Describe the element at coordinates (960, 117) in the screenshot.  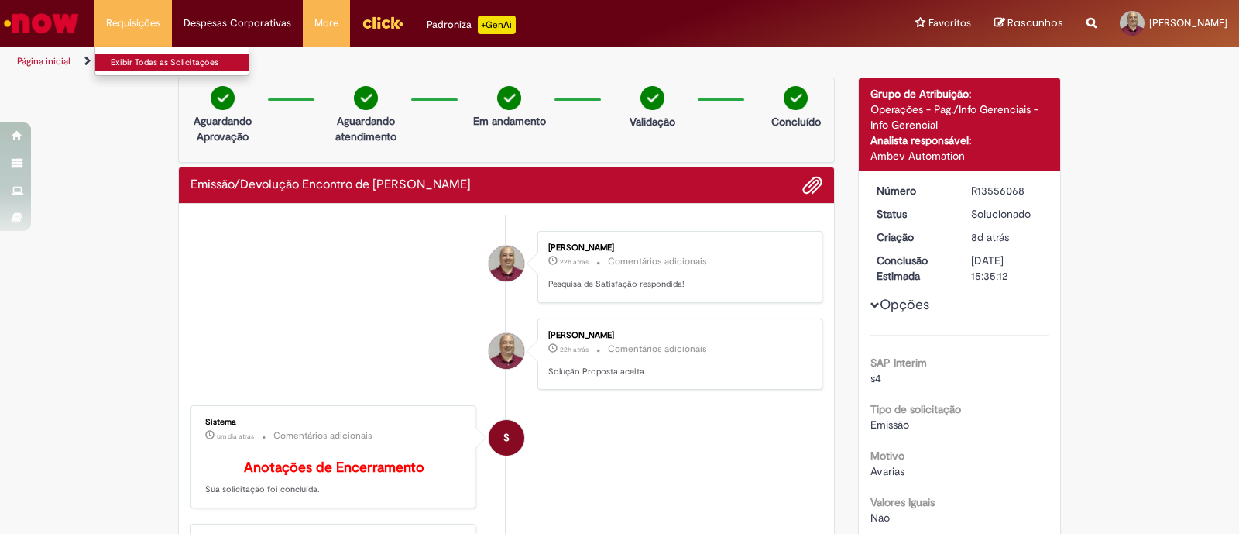
I see `div: Operações - Pag./Info Gerenciais - Info Gerencial` at that location.